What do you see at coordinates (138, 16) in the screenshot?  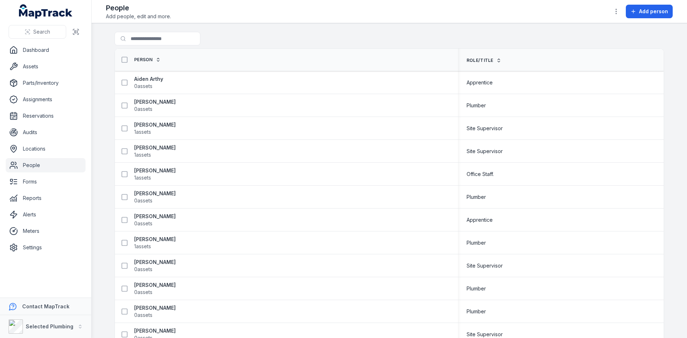 I see `span: Add people, edit and more.` at bounding box center [138, 16].